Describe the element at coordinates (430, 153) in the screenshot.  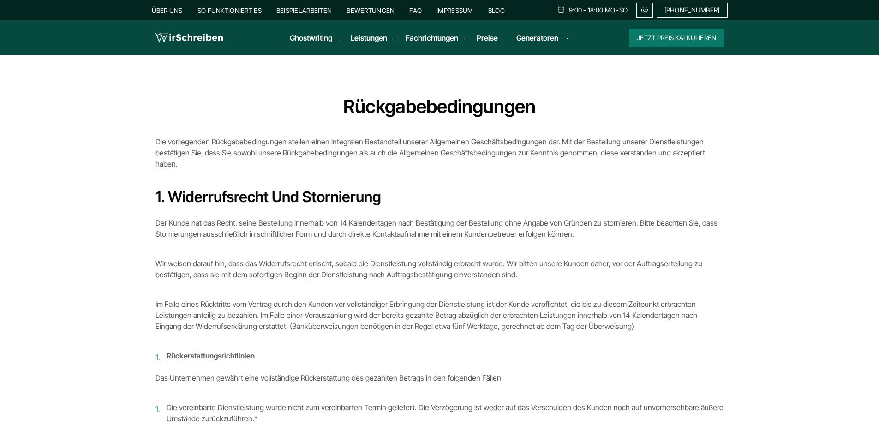
I see `span: Die vorliegenden Rückgabebedingungen stellen einen integralen Bestandteil unserer Allgemeinen Ges...` at that location.